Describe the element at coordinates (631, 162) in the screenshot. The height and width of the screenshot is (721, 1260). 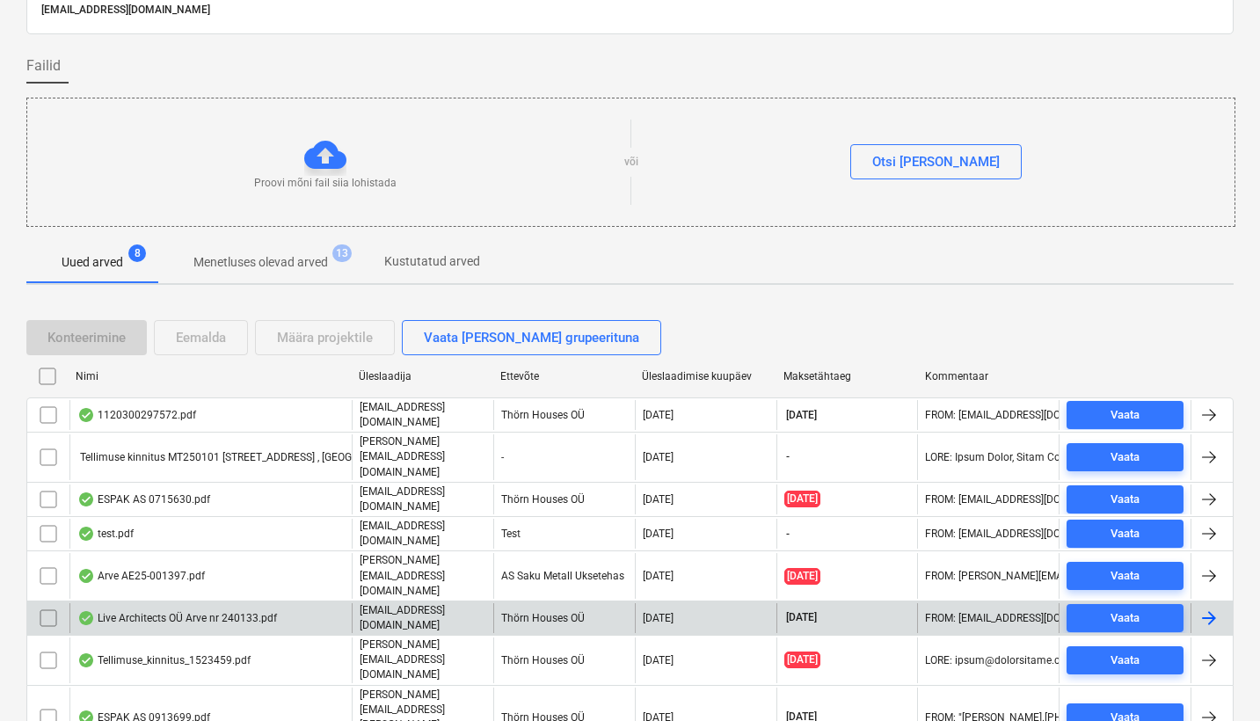
I see `p: või` at that location.